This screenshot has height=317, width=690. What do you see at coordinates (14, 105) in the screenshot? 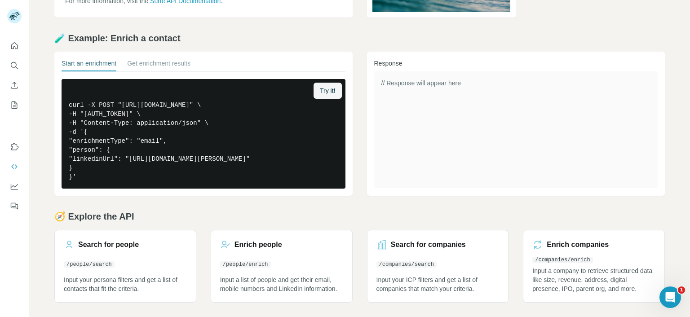
I see `button: My lists` at bounding box center [14, 105].